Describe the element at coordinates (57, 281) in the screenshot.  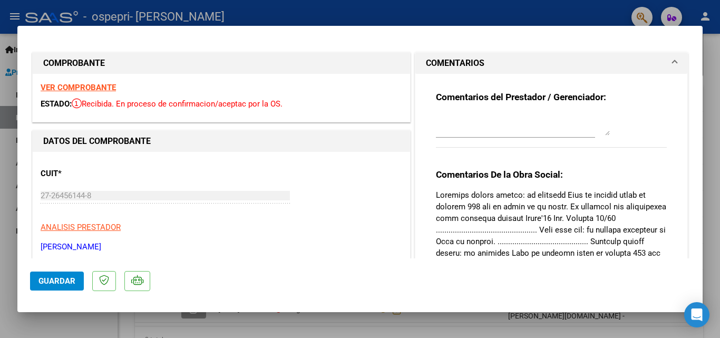
I see `span: Guardar` at that location.